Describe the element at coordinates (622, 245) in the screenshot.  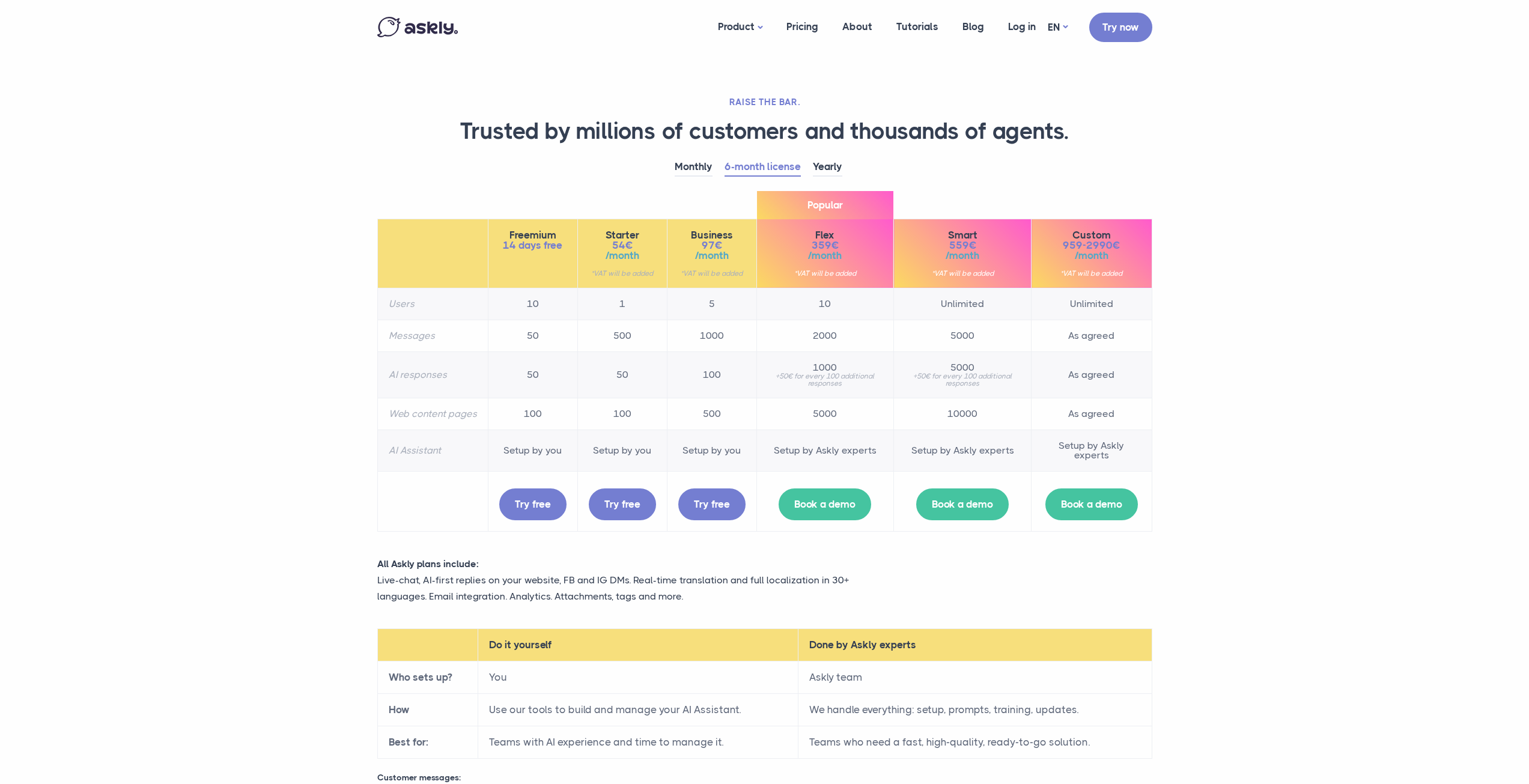
I see `span: 54€` at that location.